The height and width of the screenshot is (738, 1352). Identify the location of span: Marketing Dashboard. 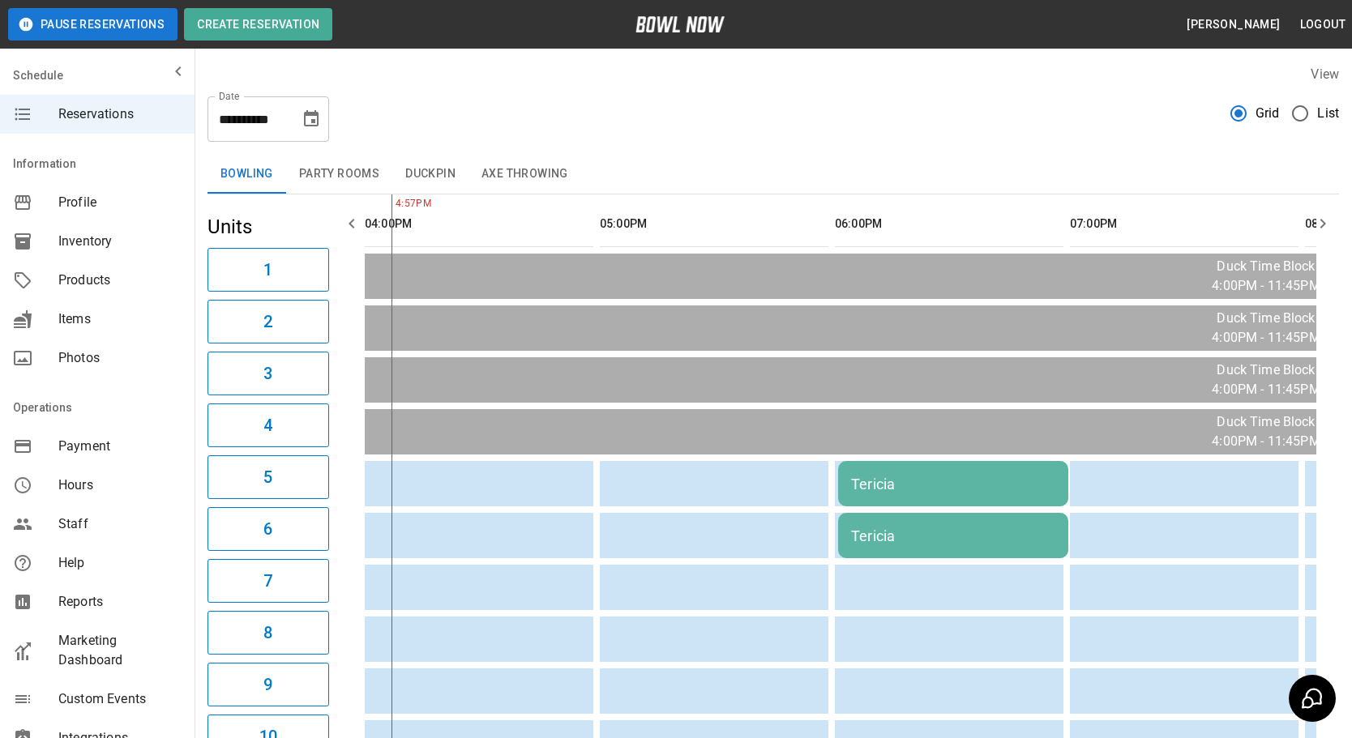
(120, 651).